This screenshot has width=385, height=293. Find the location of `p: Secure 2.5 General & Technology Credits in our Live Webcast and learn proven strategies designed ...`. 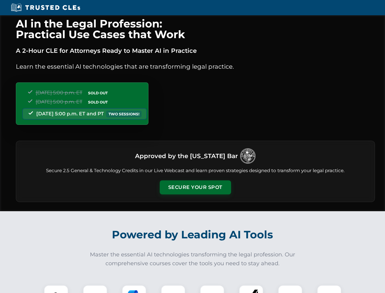

p: Secure 2.5 General & Technology Credits in our Live Webcast and learn proven strategies designed ... is located at coordinates (196, 171).